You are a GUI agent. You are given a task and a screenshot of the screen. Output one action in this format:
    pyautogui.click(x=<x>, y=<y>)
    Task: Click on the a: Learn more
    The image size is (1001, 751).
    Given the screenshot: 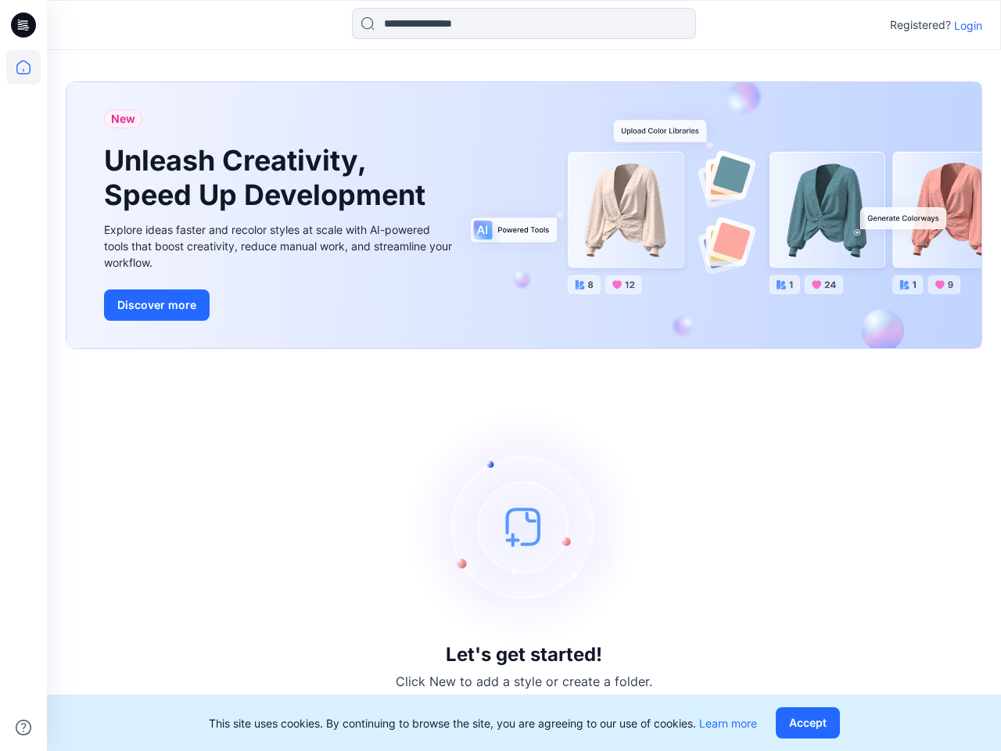 What is the action you would take?
    pyautogui.click(x=728, y=723)
    